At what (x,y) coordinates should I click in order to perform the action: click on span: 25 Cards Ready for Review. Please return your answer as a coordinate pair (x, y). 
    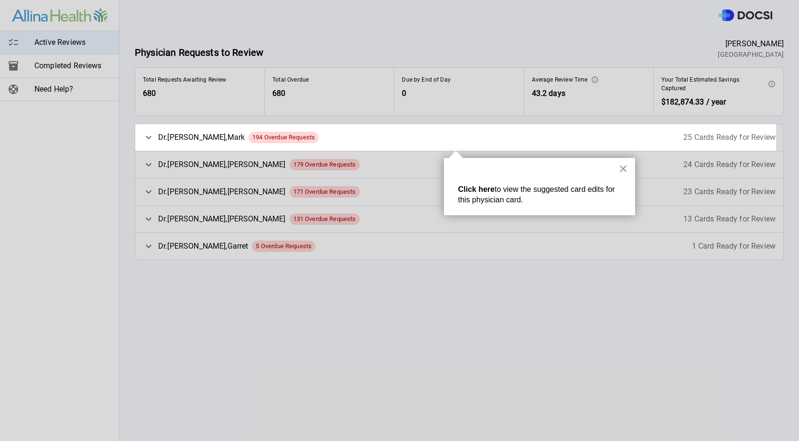
    Looking at the image, I should click on (729, 138).